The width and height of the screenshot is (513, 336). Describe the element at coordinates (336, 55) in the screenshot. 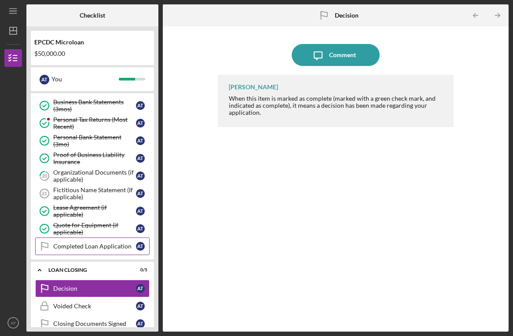

I see `button: Comment` at that location.